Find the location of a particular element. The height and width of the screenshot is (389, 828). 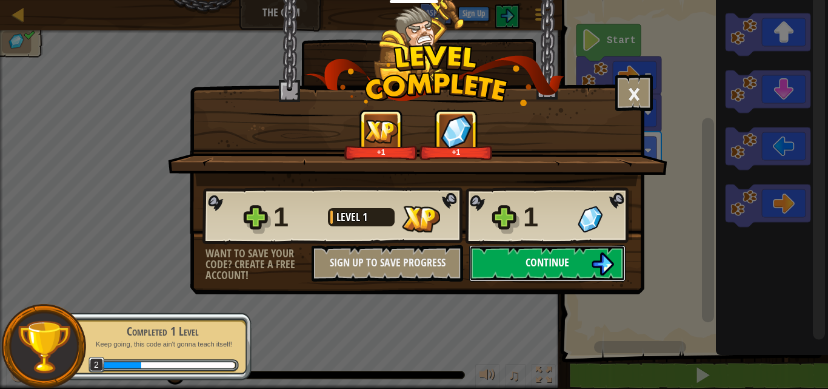

span: 1 is located at coordinates (365, 216).